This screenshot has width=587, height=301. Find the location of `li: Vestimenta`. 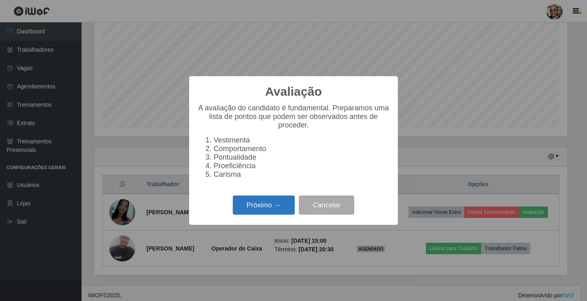

li: Vestimenta is located at coordinates (301, 140).